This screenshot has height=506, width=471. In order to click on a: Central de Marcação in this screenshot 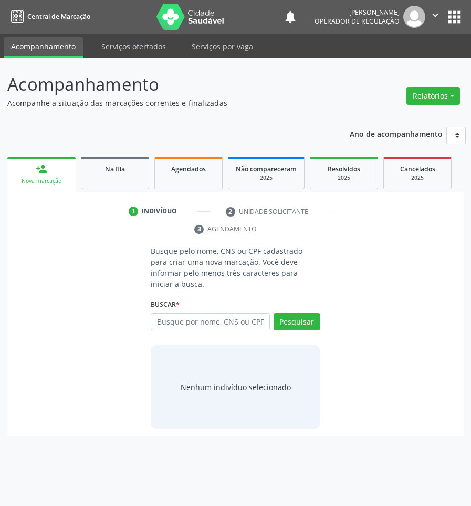, I will do `click(49, 16)`.